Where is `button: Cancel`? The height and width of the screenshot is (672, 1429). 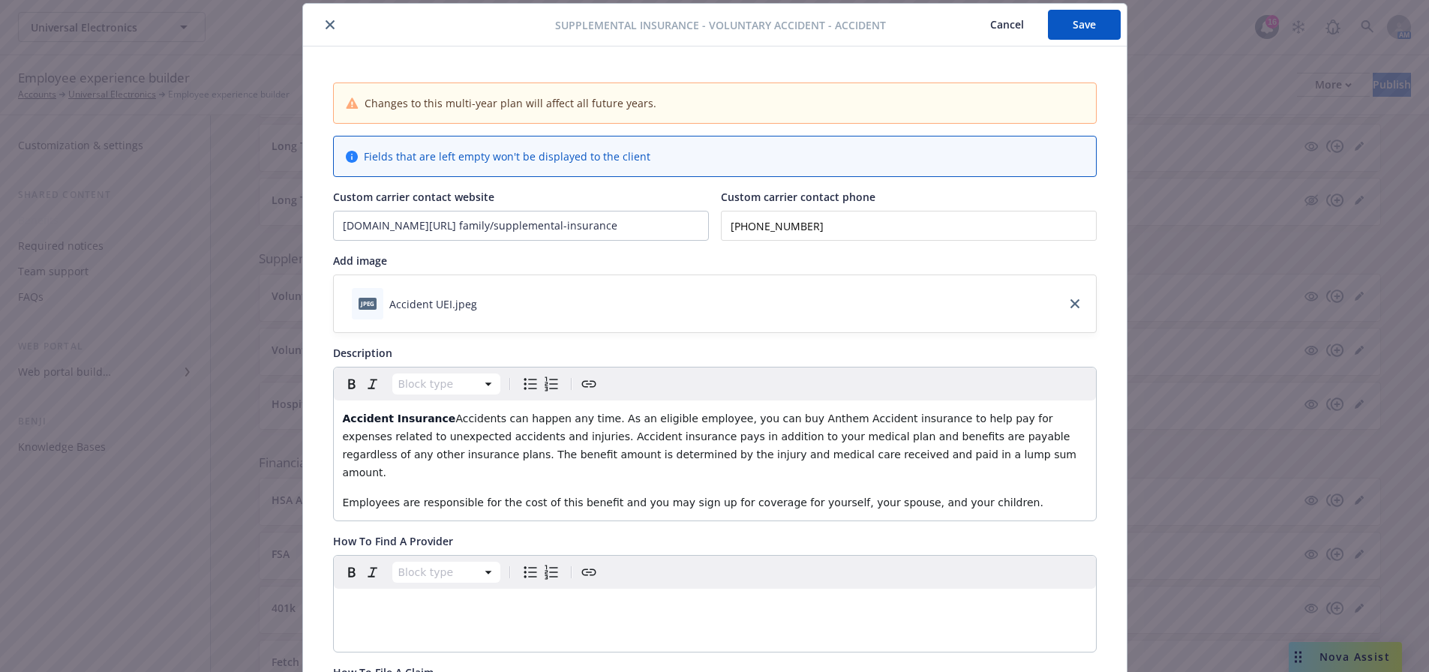 button: Cancel is located at coordinates (1006, 25).